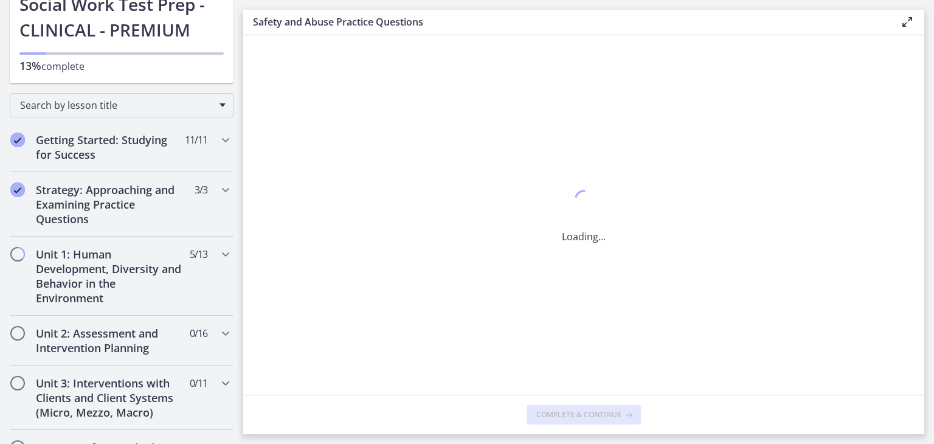 The width and height of the screenshot is (934, 444). Describe the element at coordinates (198, 383) in the screenshot. I see `span: 0 / 11` at that location.